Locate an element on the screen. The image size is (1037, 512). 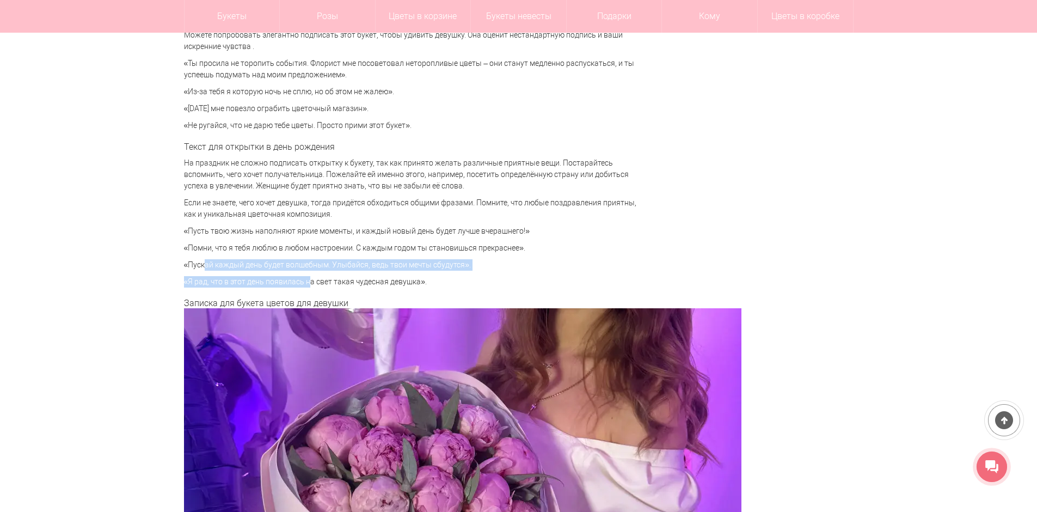
p: «Я рад, что в этот день появилась на свет такая чудесная девушка». is located at coordinates (415, 281).